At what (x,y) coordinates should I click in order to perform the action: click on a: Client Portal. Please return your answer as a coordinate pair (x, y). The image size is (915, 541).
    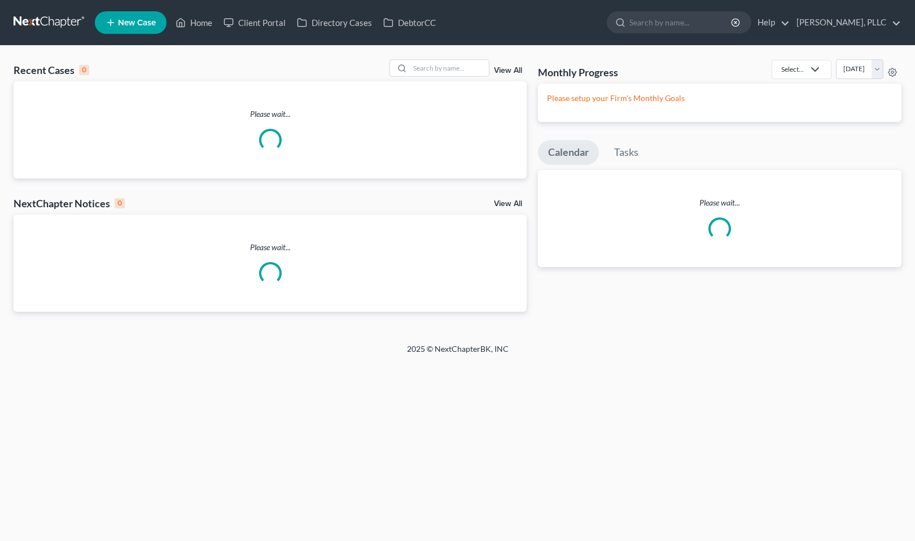
    Looking at the image, I should click on (255, 23).